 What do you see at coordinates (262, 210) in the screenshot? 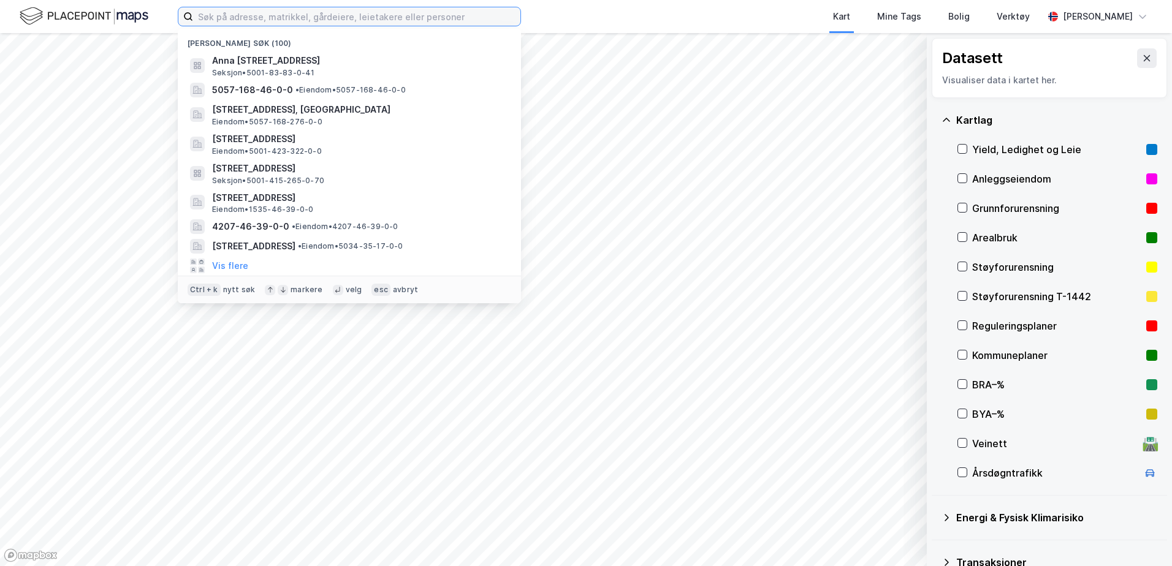
I see `span: Eiendom • 1535-46-39-0-0` at bounding box center [262, 210].